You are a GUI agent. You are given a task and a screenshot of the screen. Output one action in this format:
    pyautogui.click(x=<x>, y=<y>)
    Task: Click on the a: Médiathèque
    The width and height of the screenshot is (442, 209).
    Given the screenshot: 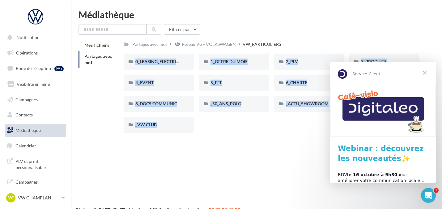 What is the action you would take?
    pyautogui.click(x=36, y=130)
    